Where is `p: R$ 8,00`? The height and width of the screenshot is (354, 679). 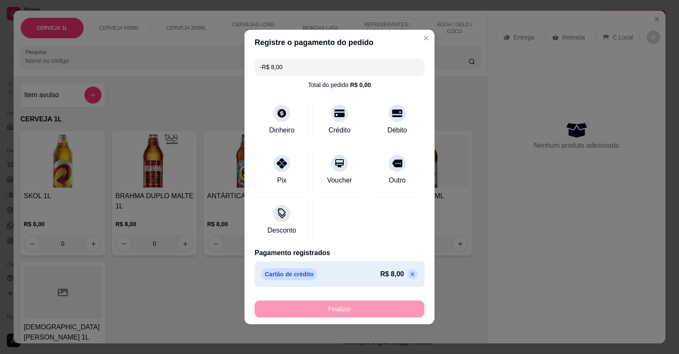 p: R$ 8,00 is located at coordinates (392, 274).